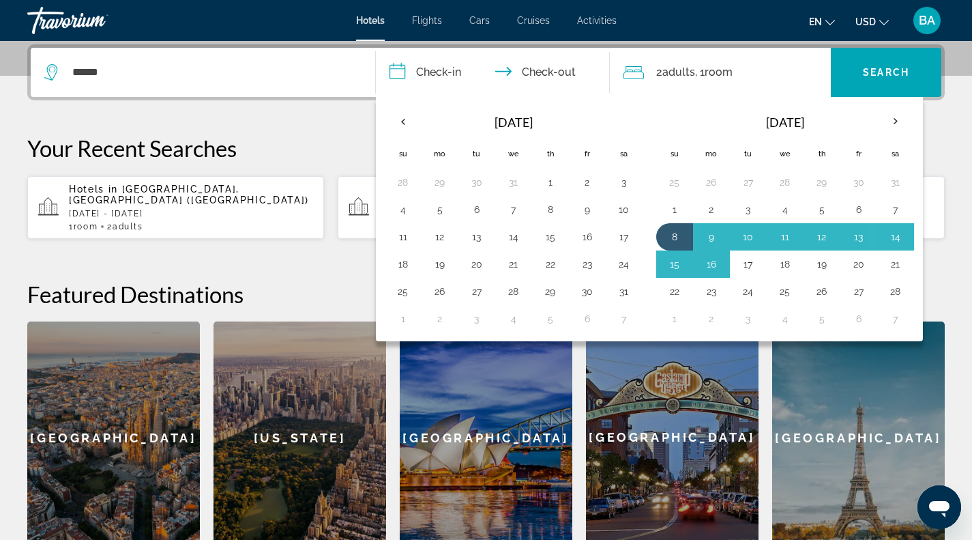  I want to click on span: Activities, so click(597, 20).